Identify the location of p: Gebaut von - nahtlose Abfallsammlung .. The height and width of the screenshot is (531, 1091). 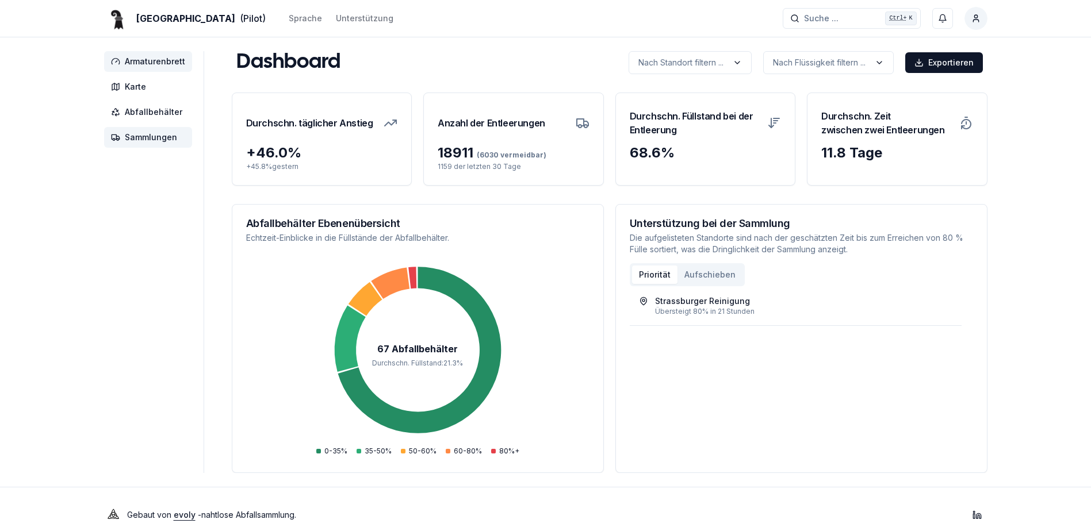
(212, 515).